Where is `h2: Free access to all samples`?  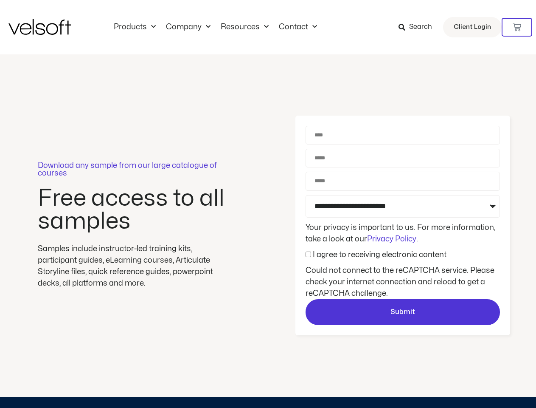
h2: Free access to all samples is located at coordinates (133, 210).